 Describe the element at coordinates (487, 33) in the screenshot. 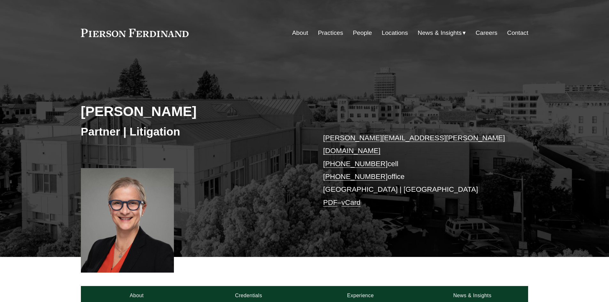

I see `a: Careers` at that location.